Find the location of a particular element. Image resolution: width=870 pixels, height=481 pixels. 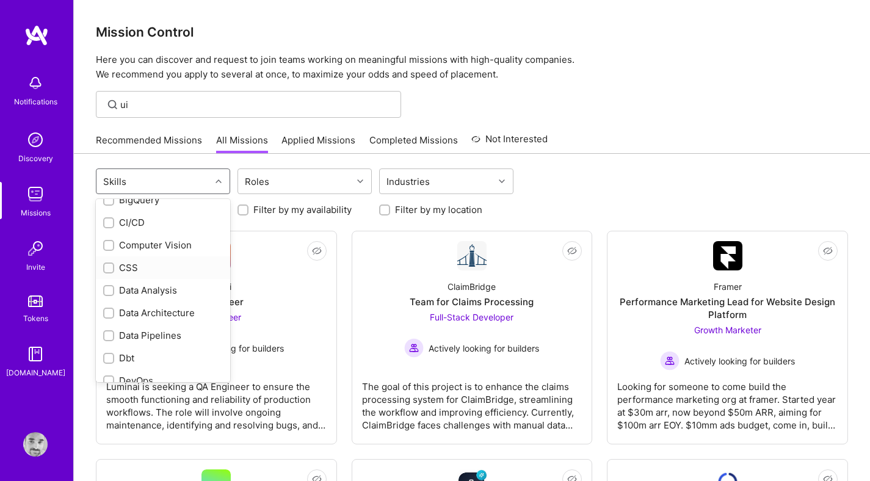

img: guide book is located at coordinates (35, 354).